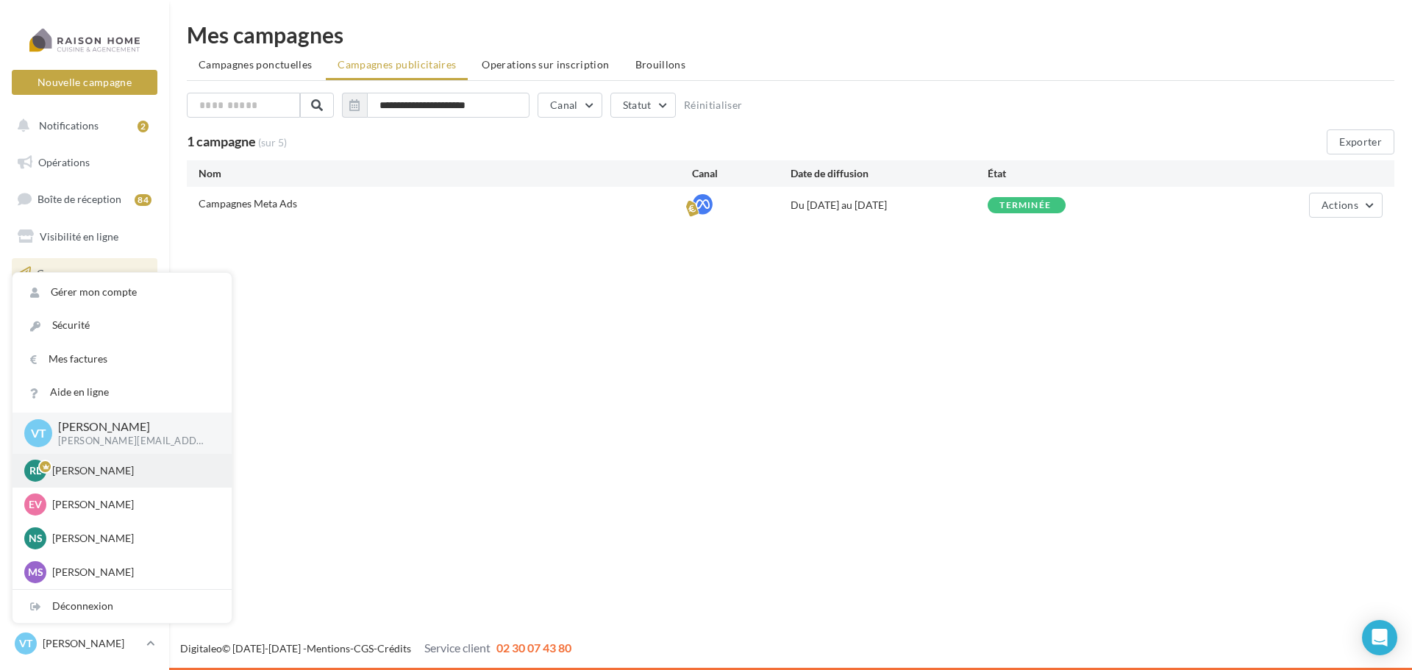 This screenshot has height=670, width=1412. What do you see at coordinates (791, 35) in the screenshot?
I see `div: Mes campagnes` at bounding box center [791, 35].